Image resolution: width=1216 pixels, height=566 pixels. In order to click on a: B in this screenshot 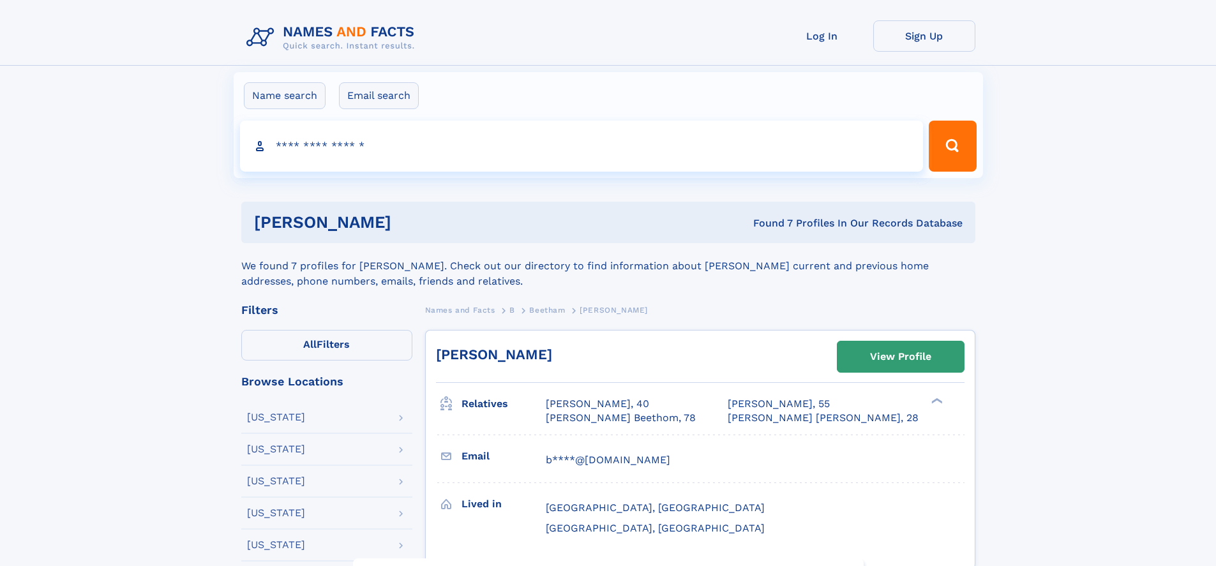, I will do `click(512, 310)`.